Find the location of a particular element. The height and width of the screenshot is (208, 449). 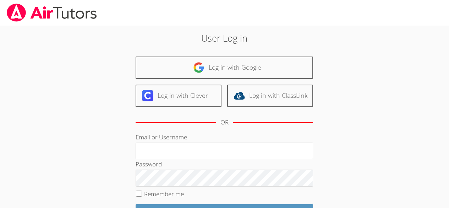

h2: User Log in is located at coordinates (224, 38).